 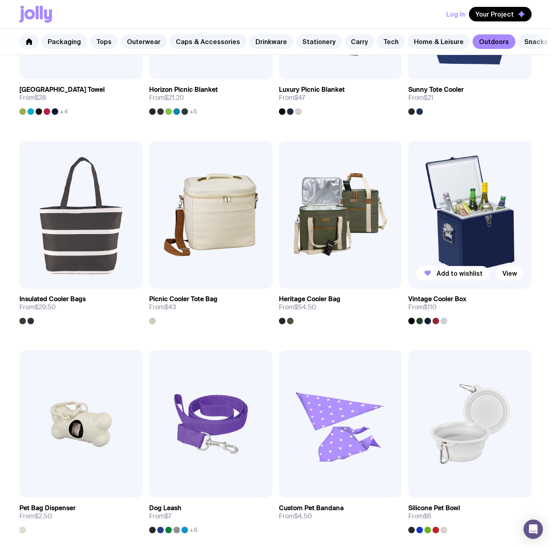 What do you see at coordinates (452, 273) in the screenshot?
I see `button: Add to wishlist` at bounding box center [452, 273].